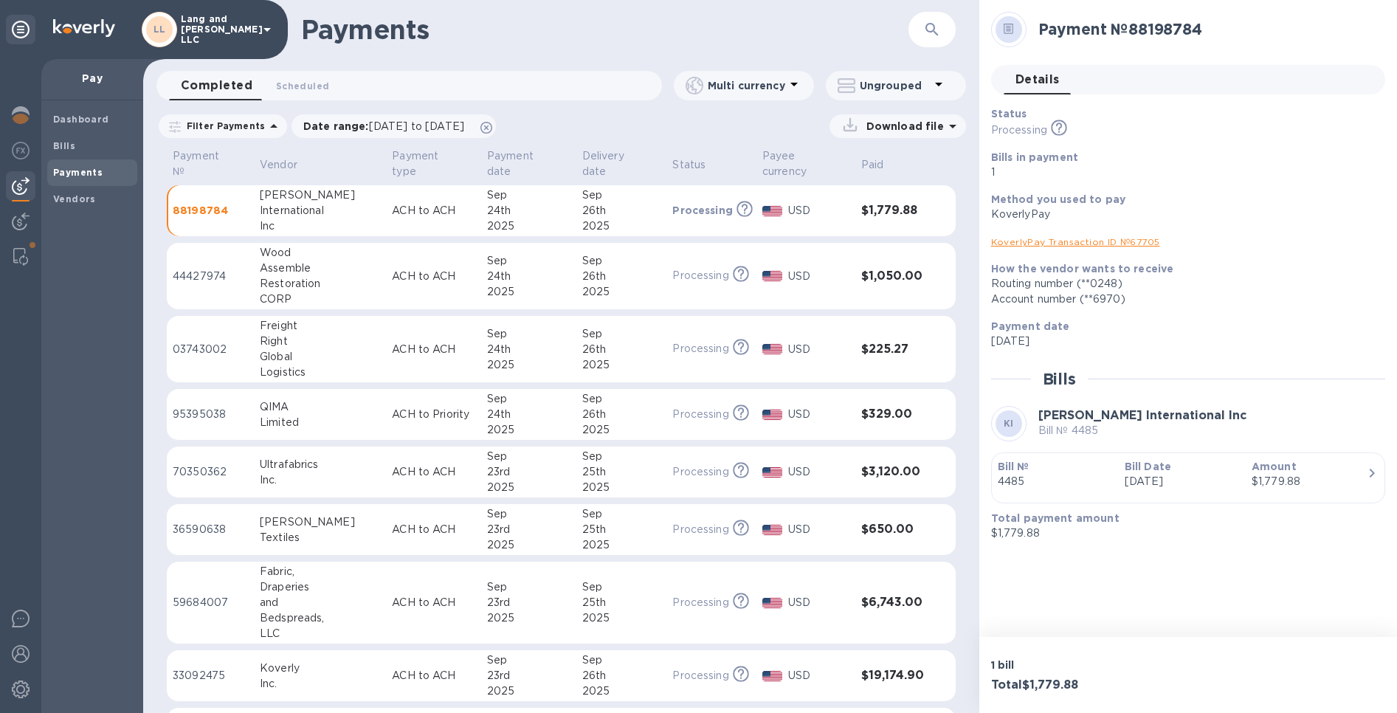  What do you see at coordinates (1147, 466) in the screenshot?
I see `b: Bill Date` at bounding box center [1147, 466].